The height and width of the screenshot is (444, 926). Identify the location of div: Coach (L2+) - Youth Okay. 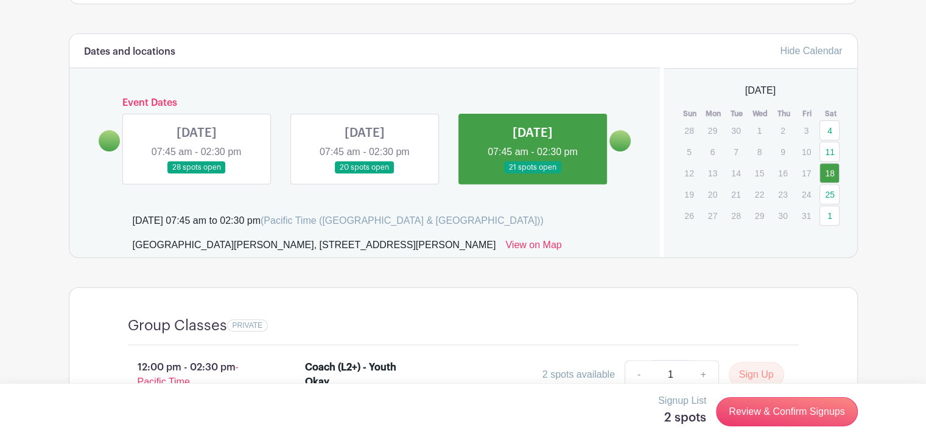
(357, 375).